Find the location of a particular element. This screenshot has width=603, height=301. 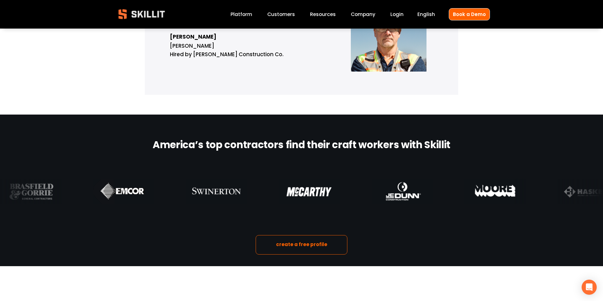

a: Skillit is located at coordinates (142, 14).